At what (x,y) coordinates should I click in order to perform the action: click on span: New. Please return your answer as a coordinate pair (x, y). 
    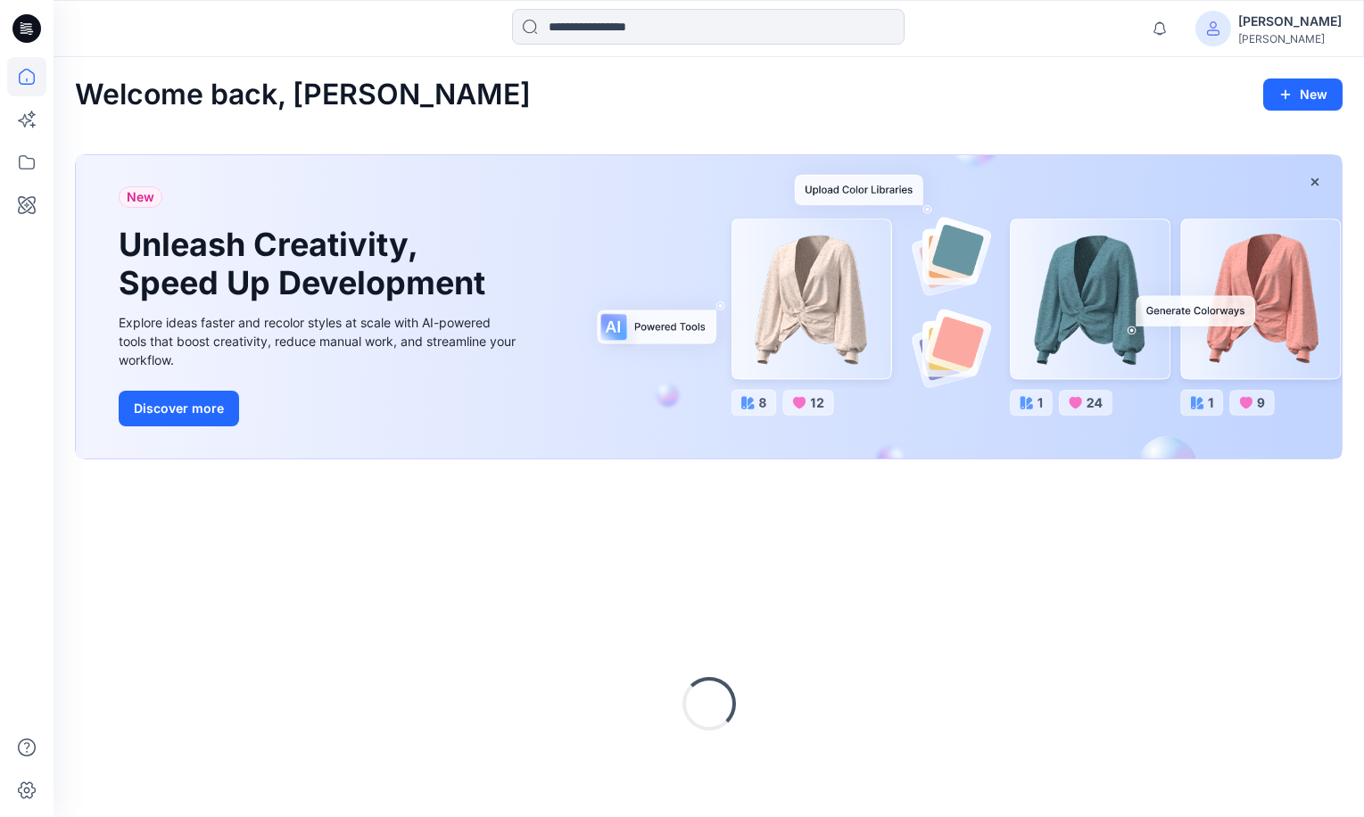
    Looking at the image, I should click on (140, 197).